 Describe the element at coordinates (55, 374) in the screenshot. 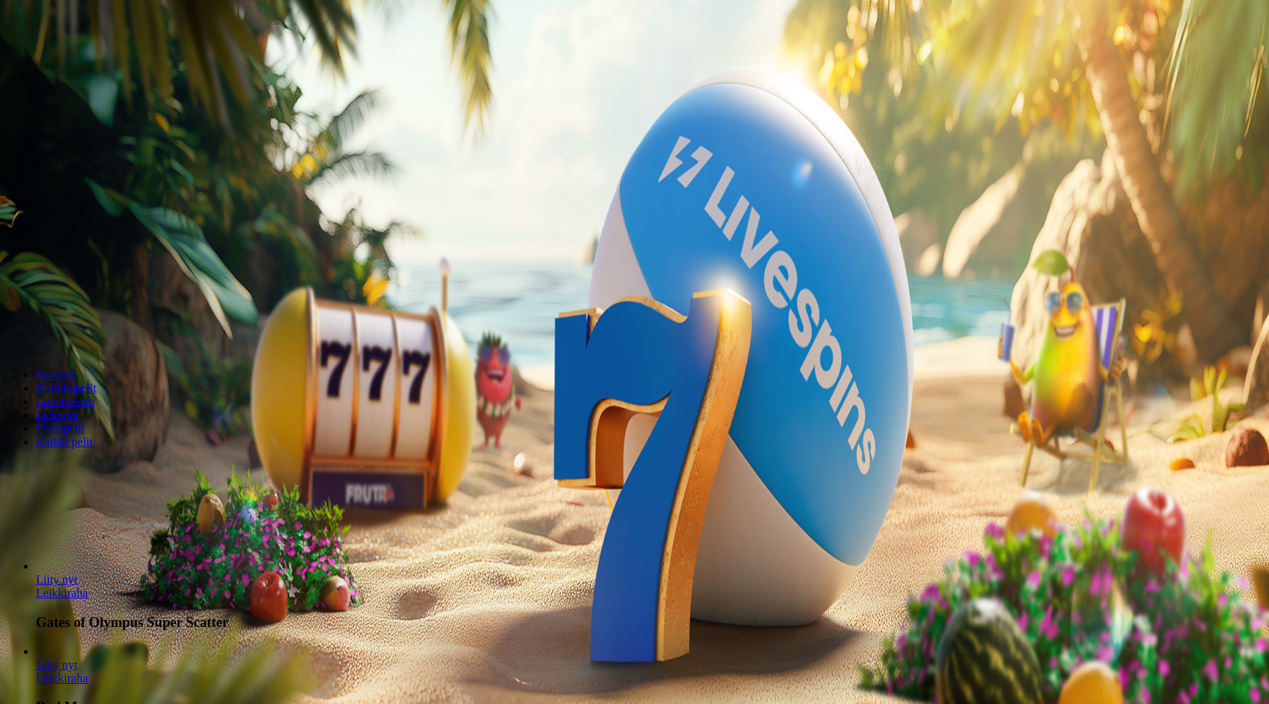

I see `a: Suositut` at that location.